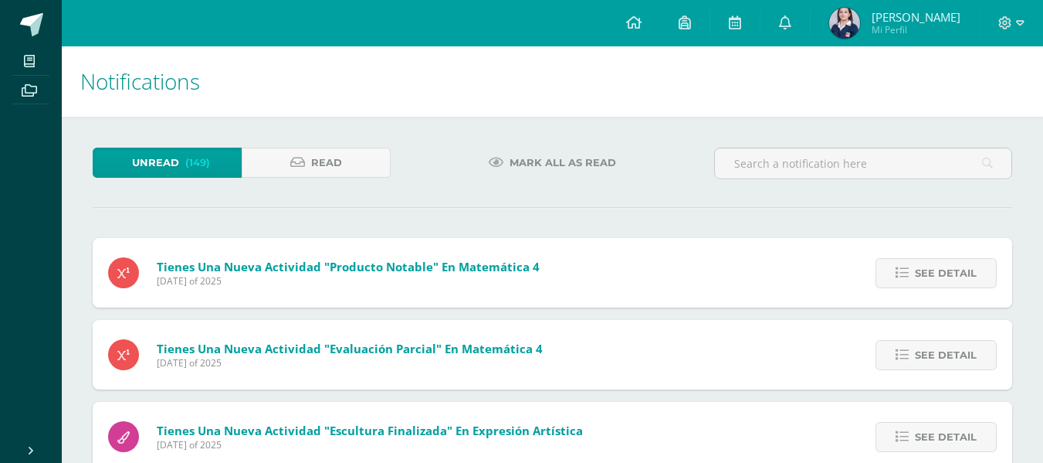 This screenshot has height=463, width=1043. Describe the element at coordinates (140, 81) in the screenshot. I see `span: Notifications` at that location.